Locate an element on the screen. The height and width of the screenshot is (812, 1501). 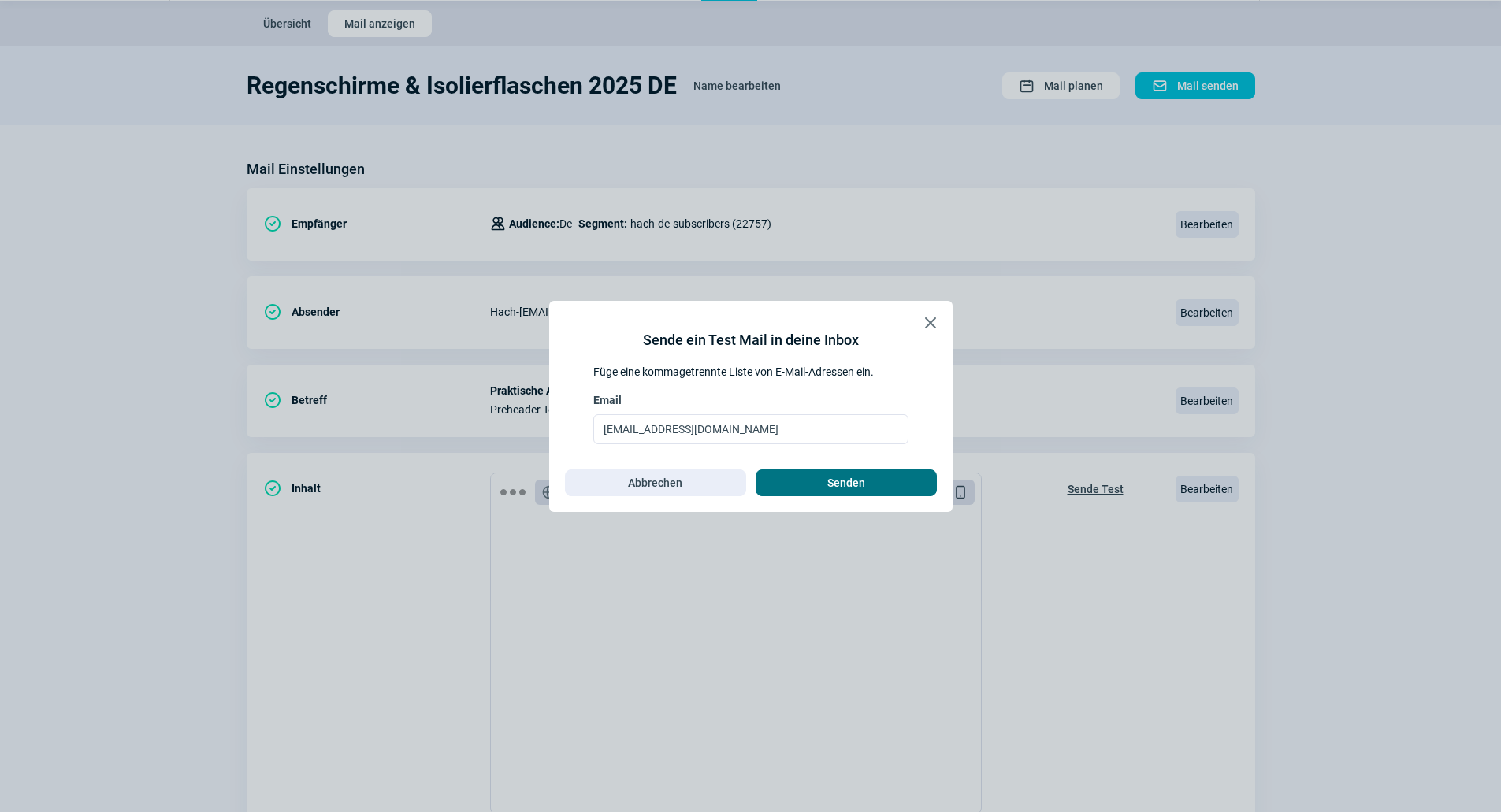
span: Abbrechen is located at coordinates (654, 483).